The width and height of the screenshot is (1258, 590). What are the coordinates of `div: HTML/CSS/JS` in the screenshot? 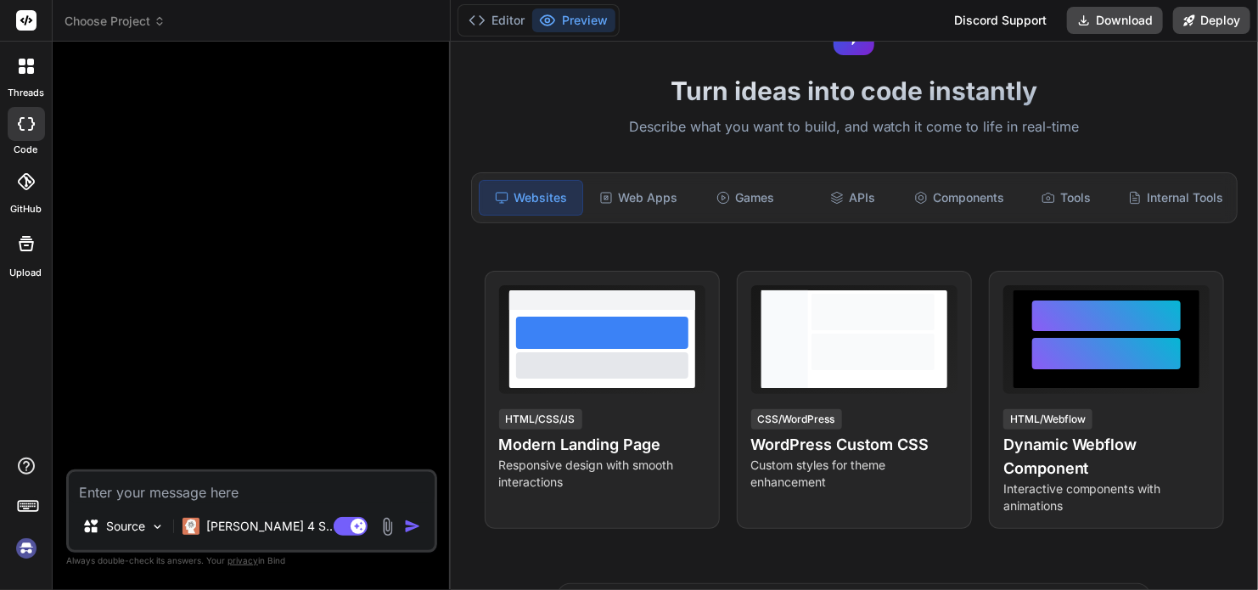 It's located at (541, 419).